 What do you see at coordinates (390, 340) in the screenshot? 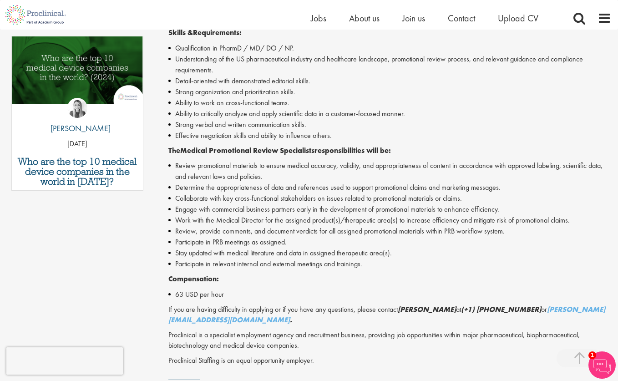
I see `p: Proclinical is a specialist employment agency and recruitment business, providing job opportuniti...` at bounding box center [390, 340].